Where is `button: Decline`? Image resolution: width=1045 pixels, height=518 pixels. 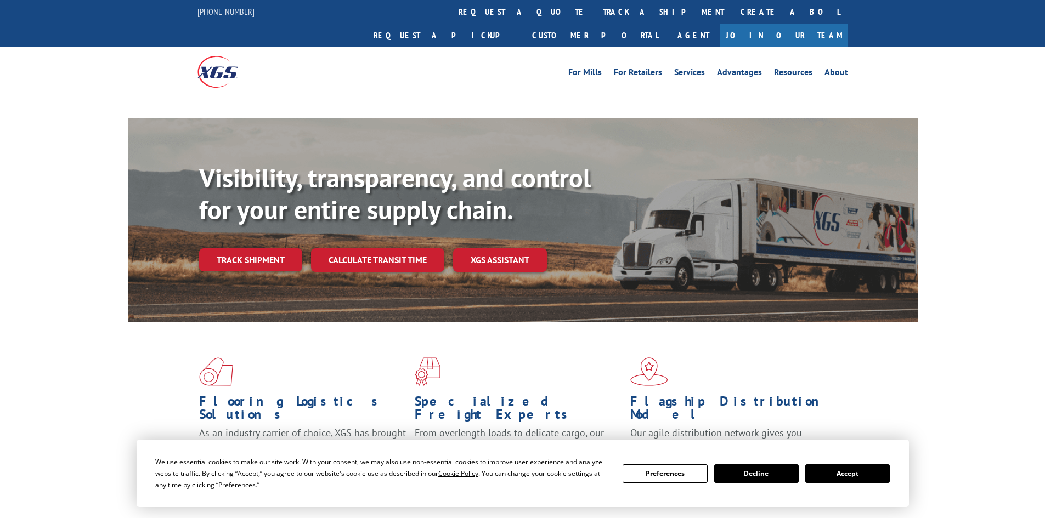
button: Decline is located at coordinates (757, 474).